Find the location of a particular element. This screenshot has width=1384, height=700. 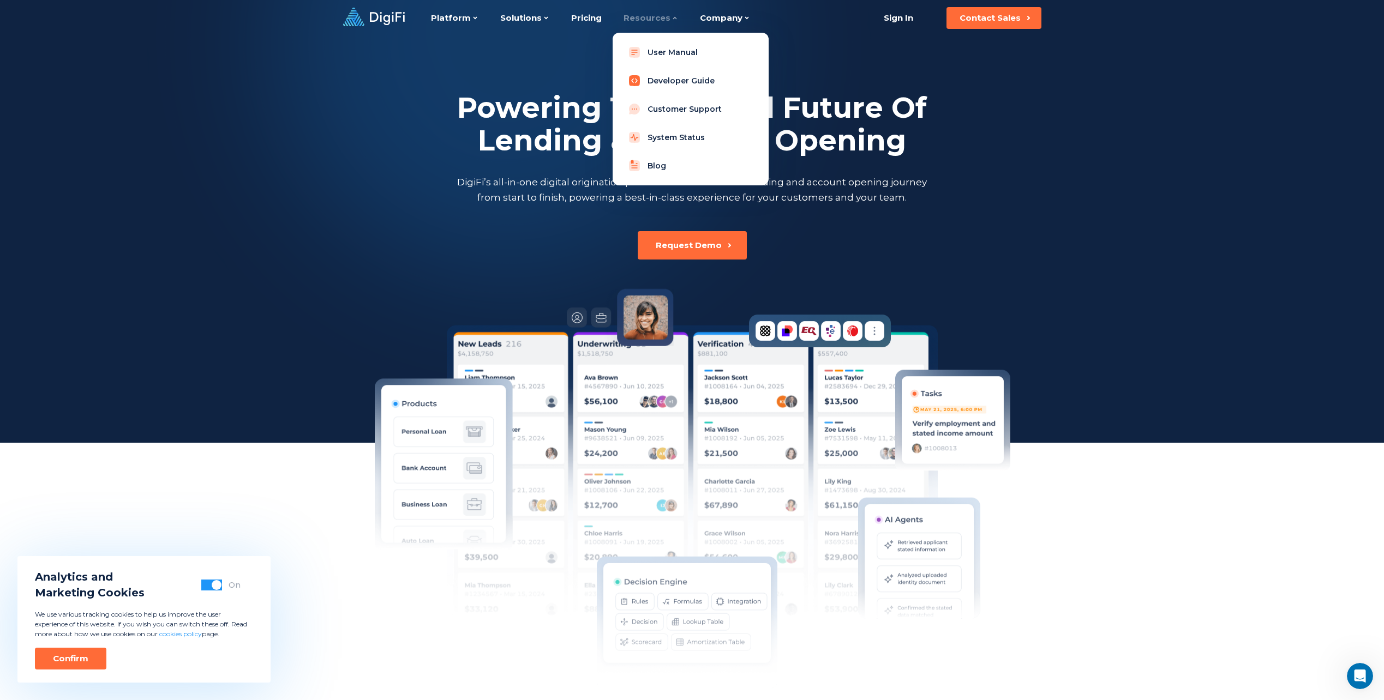

h2: Powering The Digital Future Of Lending & Account Opening is located at coordinates (692, 124).